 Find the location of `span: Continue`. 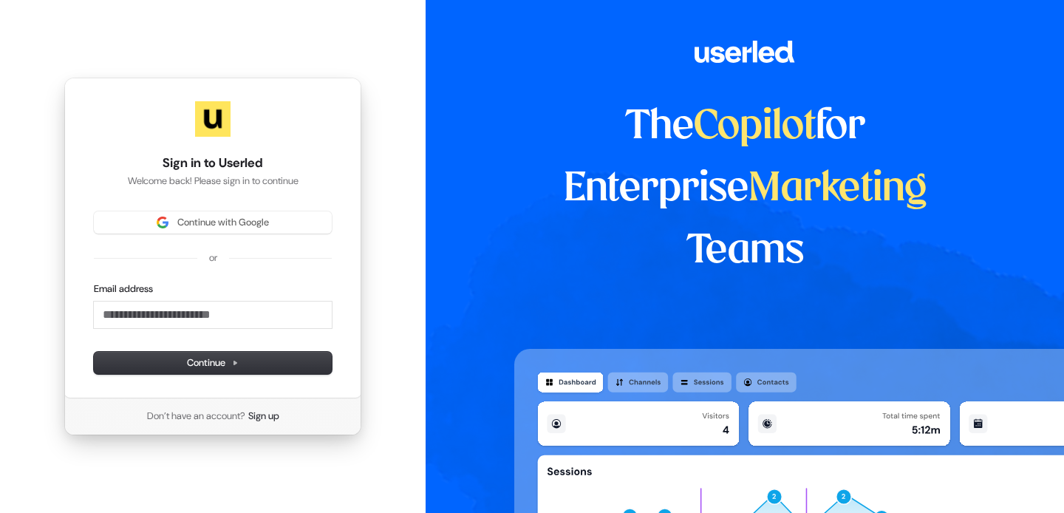

span: Continue is located at coordinates (213, 363).